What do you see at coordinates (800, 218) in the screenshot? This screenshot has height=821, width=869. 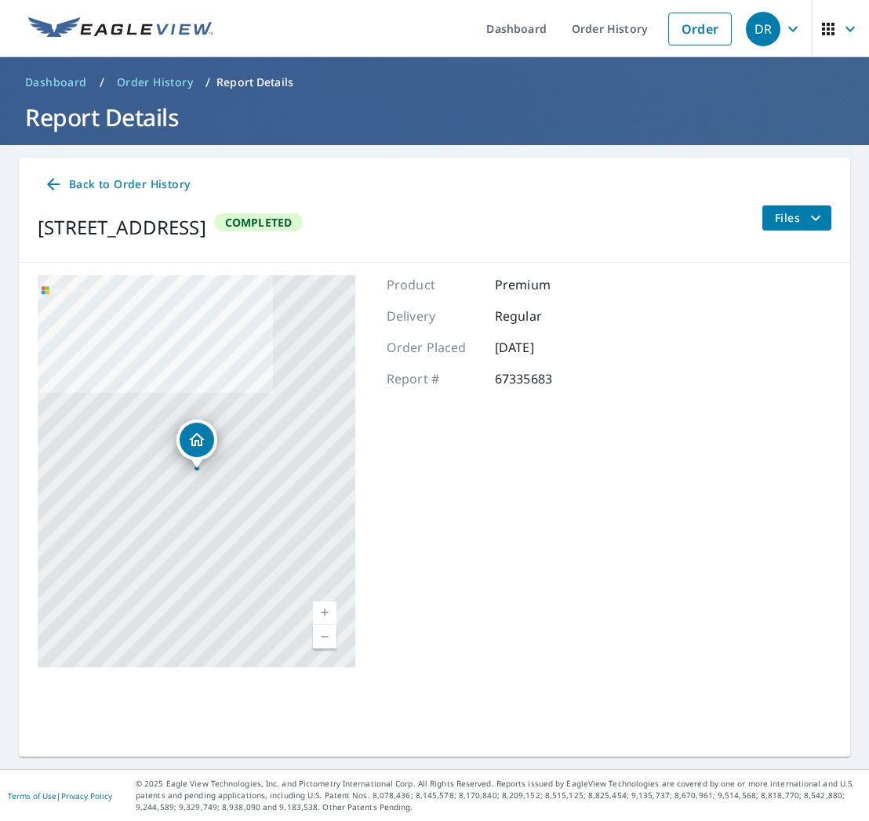 I see `span: Files` at bounding box center [800, 218].